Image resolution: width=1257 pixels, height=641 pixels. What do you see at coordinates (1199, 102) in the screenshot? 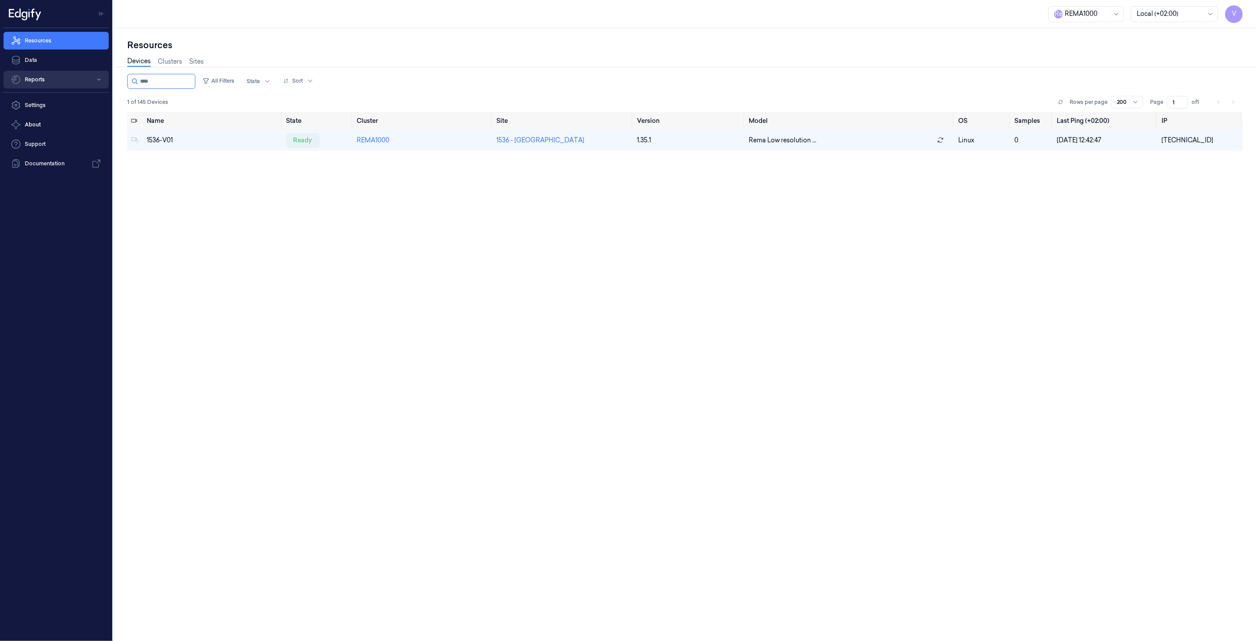
I see `span: of 1` at bounding box center [1199, 102].